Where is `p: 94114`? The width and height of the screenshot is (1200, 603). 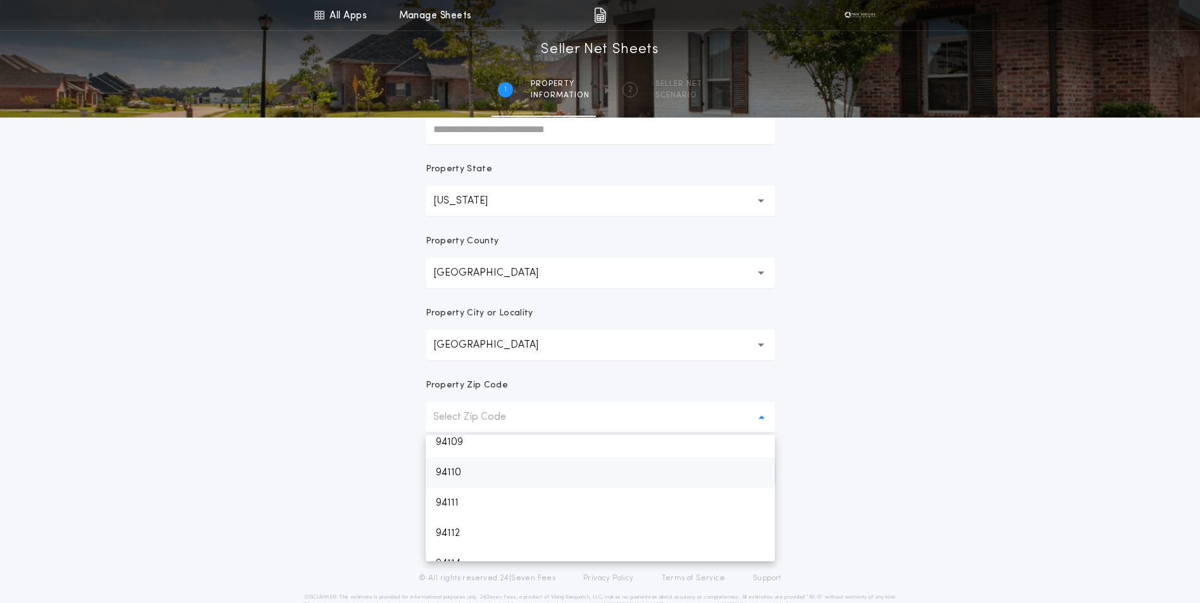 p: 94114 is located at coordinates (600, 564).